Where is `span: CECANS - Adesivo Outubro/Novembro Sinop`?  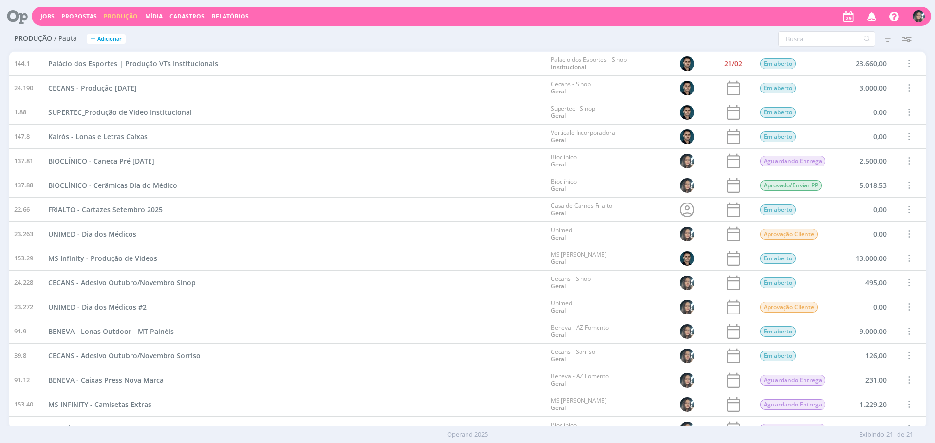 span: CECANS - Adesivo Outubro/Novembro Sinop is located at coordinates (122, 283).